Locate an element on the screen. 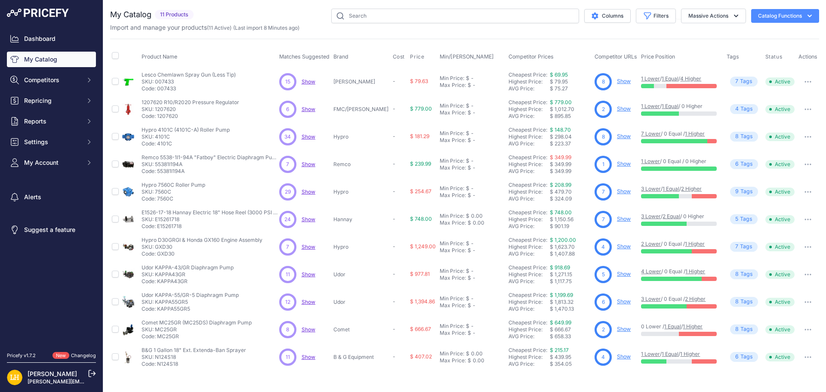 This screenshot has height=392, width=826. span: 7 is located at coordinates (287, 164).